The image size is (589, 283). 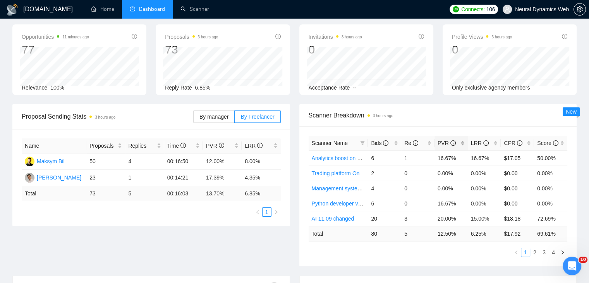 I want to click on a: MBMaksym Bil, so click(x=45, y=161).